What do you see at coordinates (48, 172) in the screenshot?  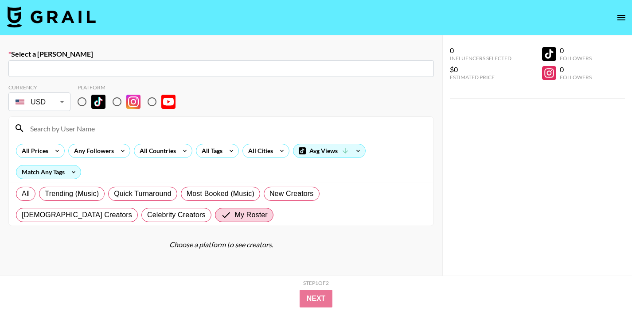 I see `div: Match Any Tags` at bounding box center [48, 172].